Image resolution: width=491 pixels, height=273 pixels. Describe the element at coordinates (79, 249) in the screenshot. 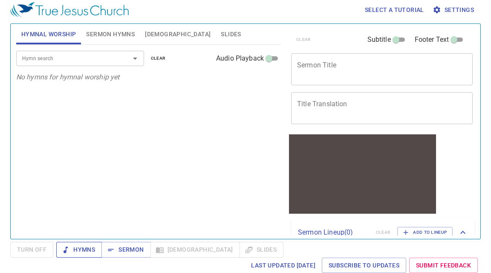

I see `button: Hymns` at that location.